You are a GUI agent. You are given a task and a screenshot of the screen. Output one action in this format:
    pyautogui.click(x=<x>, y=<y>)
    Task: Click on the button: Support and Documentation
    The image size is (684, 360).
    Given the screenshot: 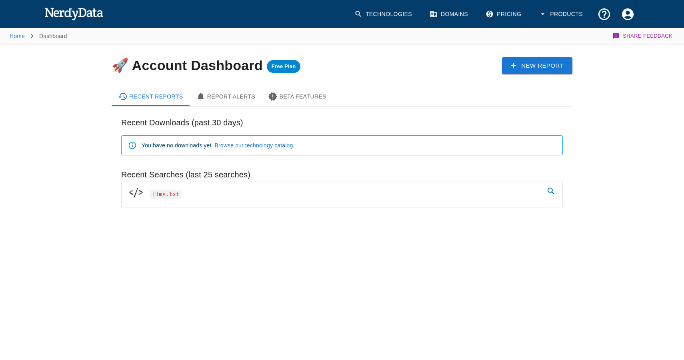 What is the action you would take?
    pyautogui.click(x=604, y=14)
    